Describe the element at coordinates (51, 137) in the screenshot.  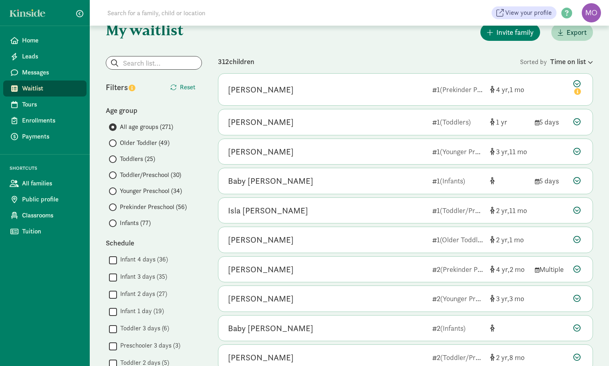
I see `span: Payments` at that location.